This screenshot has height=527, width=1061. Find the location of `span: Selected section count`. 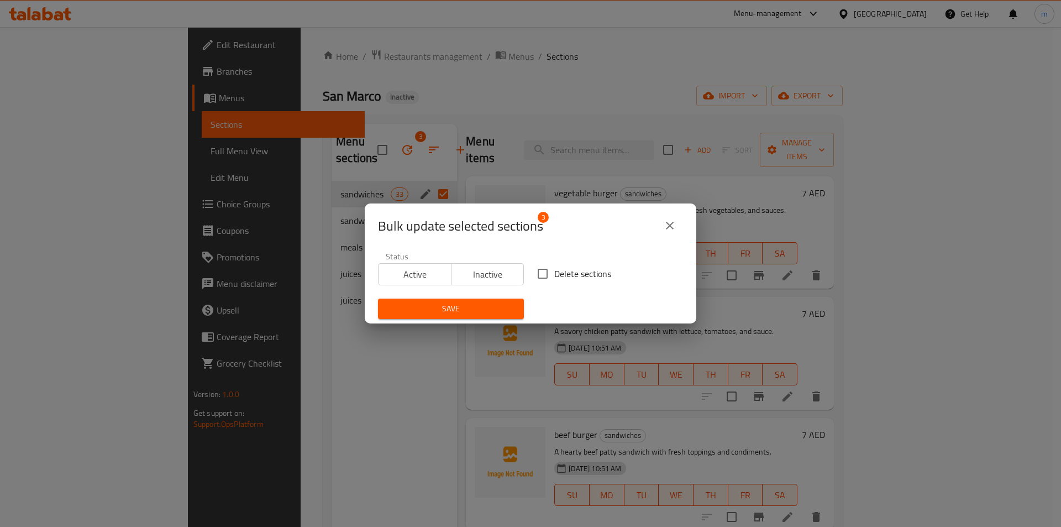

span: Selected section count is located at coordinates (460, 226).